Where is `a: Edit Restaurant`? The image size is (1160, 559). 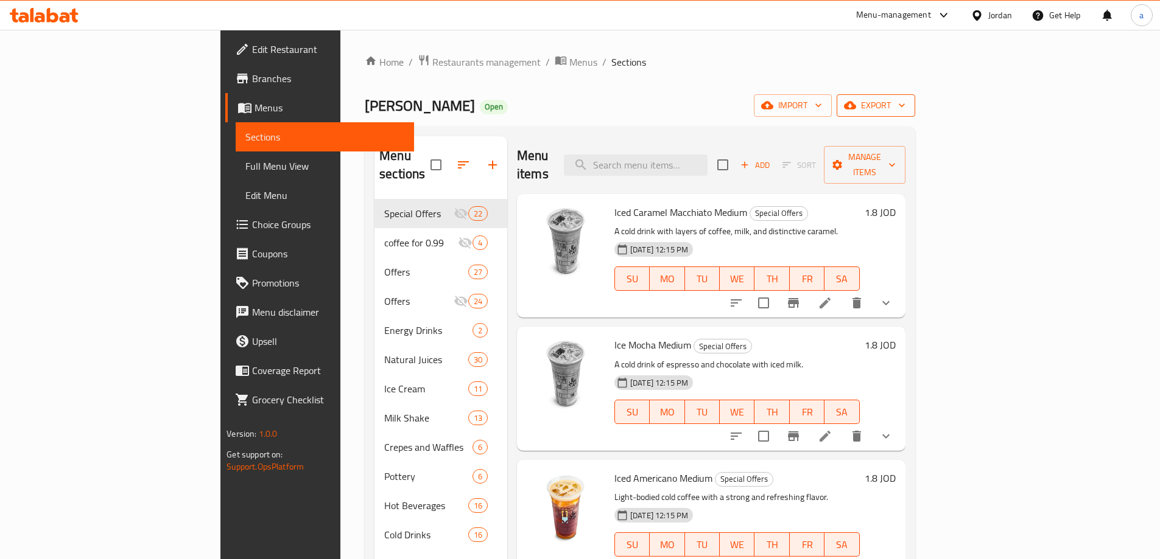 a: Edit Restaurant is located at coordinates (320, 49).